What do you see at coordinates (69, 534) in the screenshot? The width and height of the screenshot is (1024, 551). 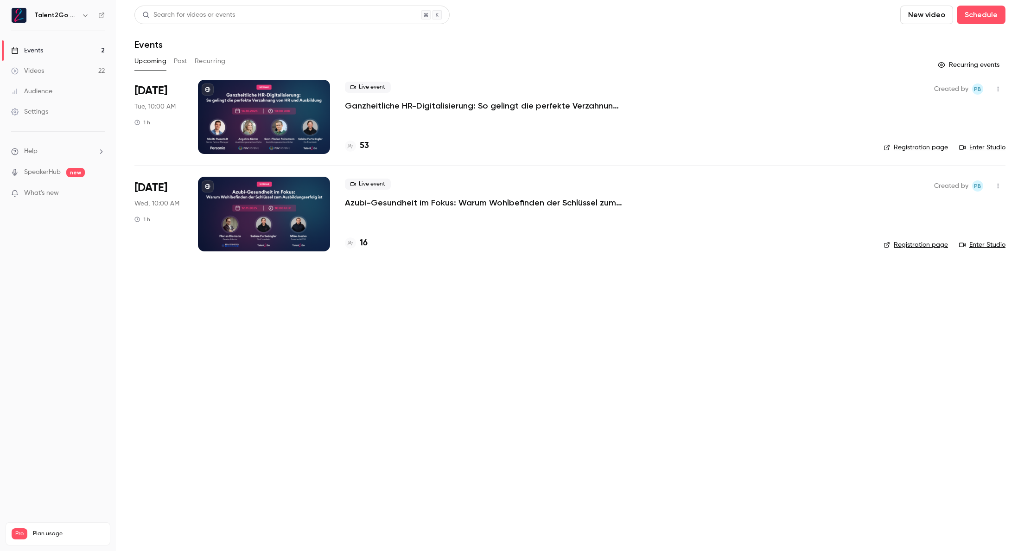 I see `span: Plan usage` at bounding box center [69, 534].